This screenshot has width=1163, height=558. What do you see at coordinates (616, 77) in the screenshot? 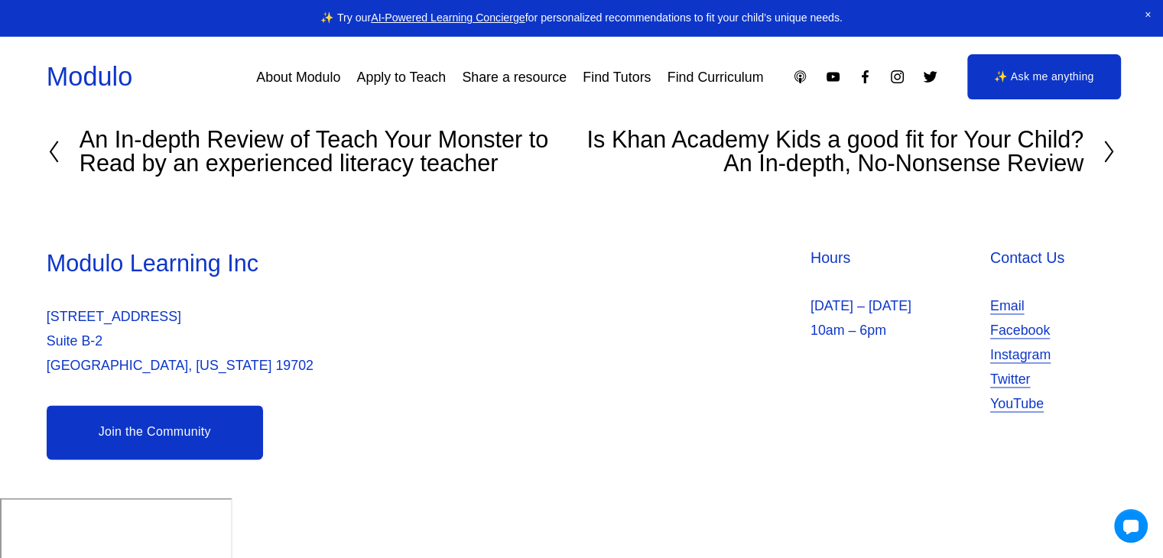
I see `a: Find Tutors` at bounding box center [616, 77].